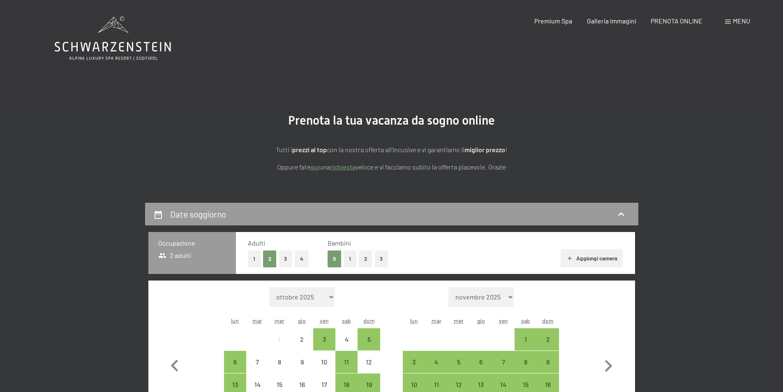 This screenshot has width=783, height=392. What do you see at coordinates (235, 362) in the screenshot?
I see `div: Mon Oct 06 2025` at bounding box center [235, 362].